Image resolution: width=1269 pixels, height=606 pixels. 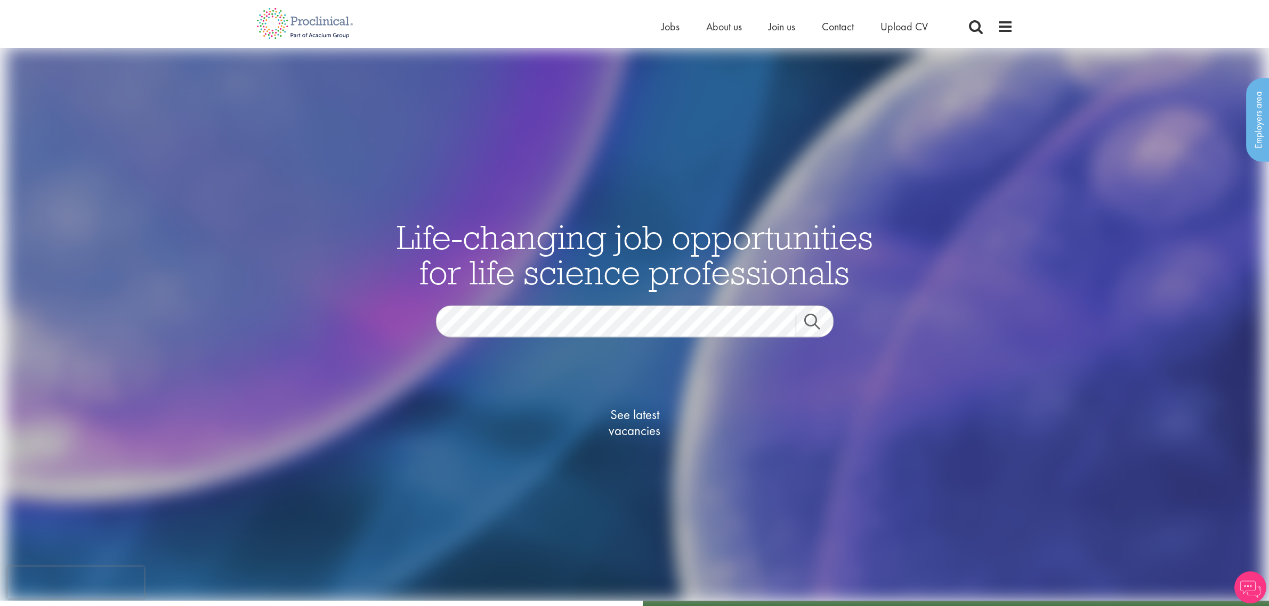 What do you see at coordinates (635, 423) in the screenshot?
I see `span: See latest vacancies` at bounding box center [635, 423].